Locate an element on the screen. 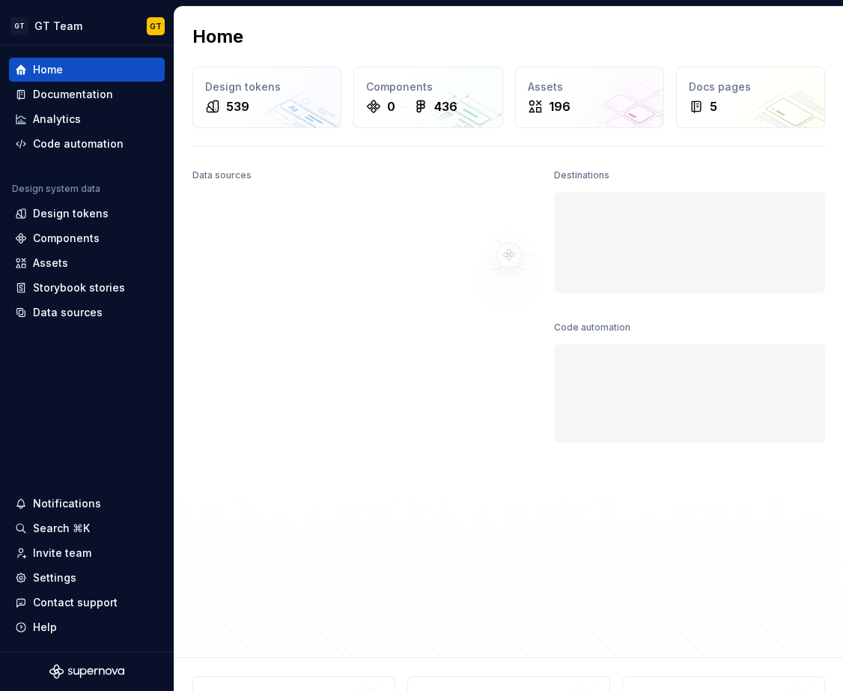  div: 196 is located at coordinates (560, 106).